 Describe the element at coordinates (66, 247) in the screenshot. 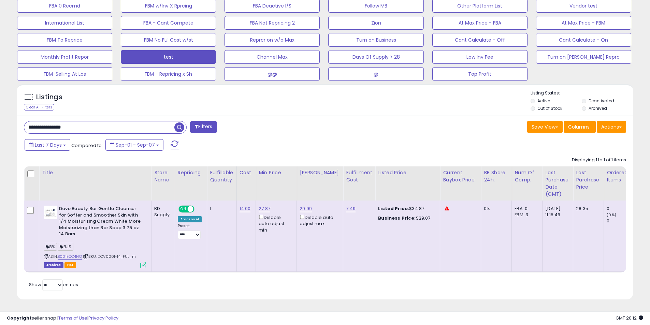

I see `span: BJS` at that location.